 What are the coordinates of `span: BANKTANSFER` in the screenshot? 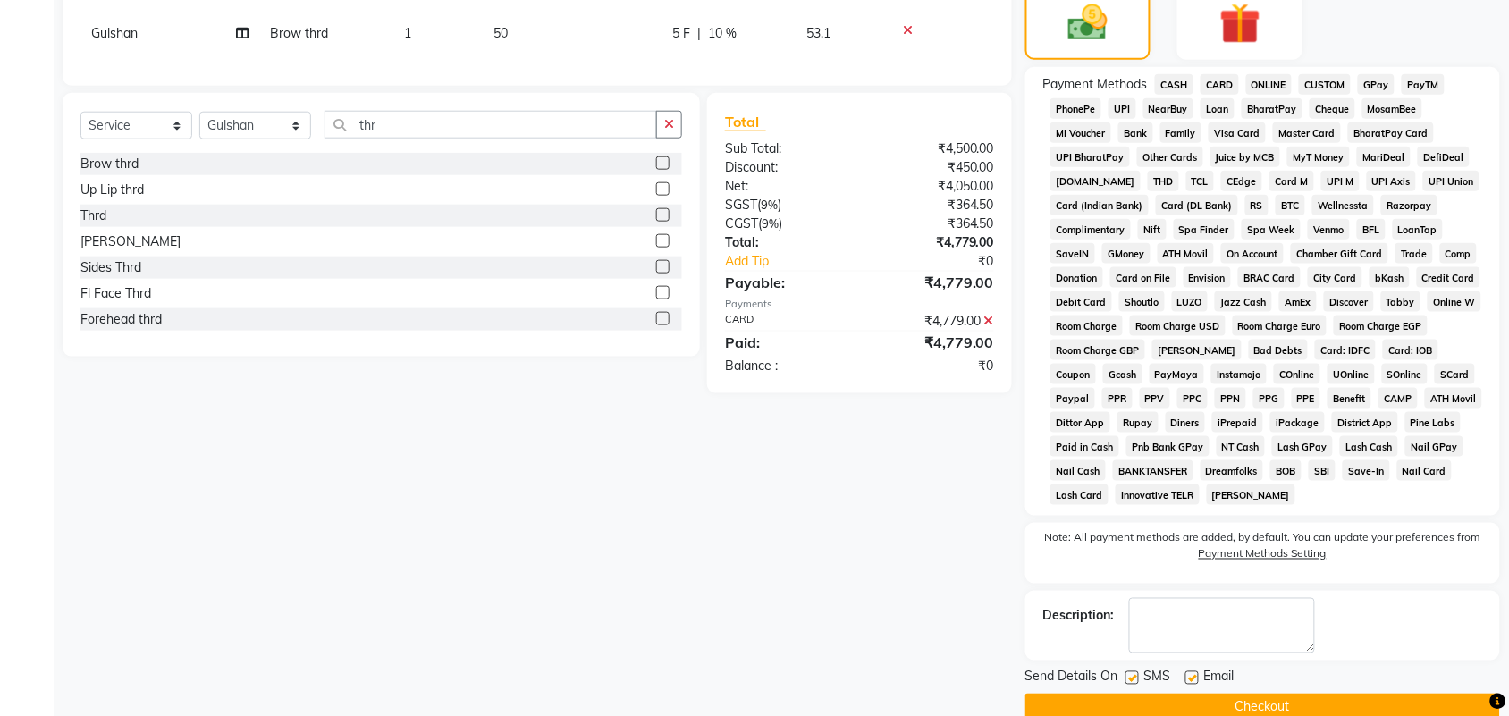 It's located at (1153, 470).